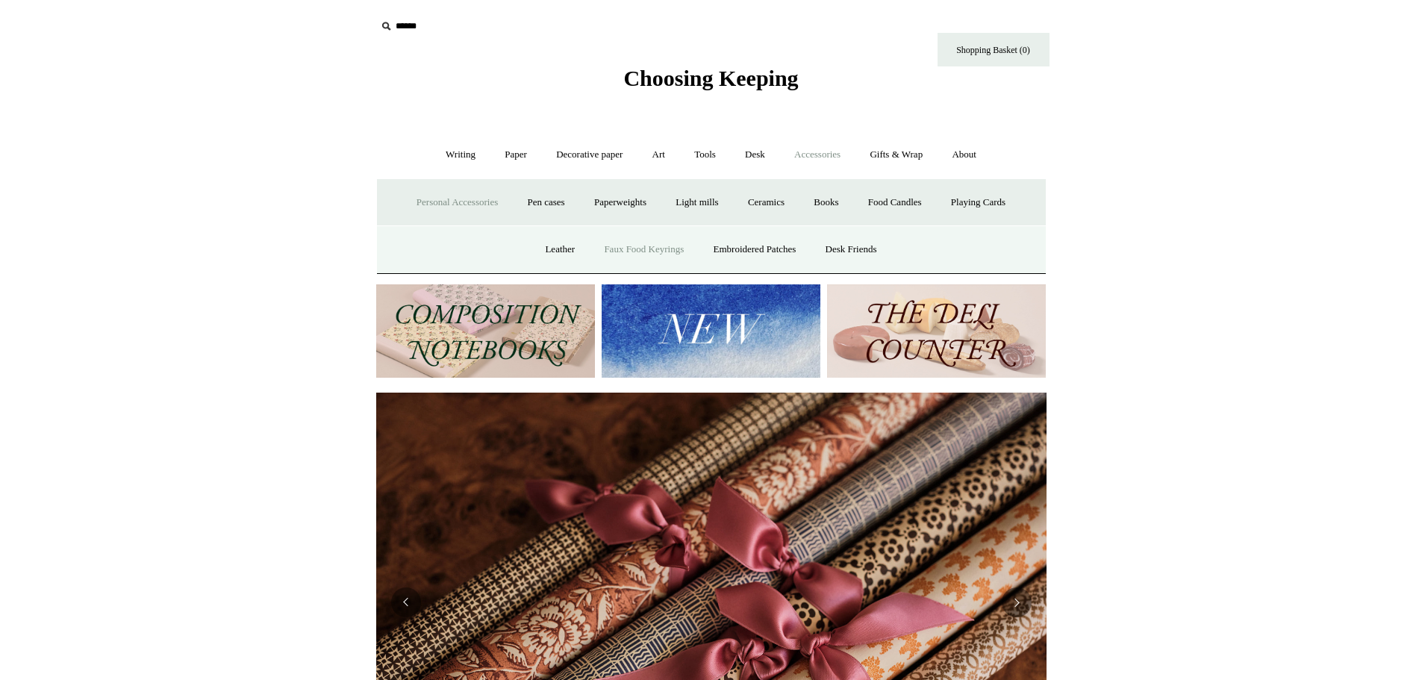  What do you see at coordinates (546, 202) in the screenshot?
I see `a: Pen cases` at bounding box center [546, 202].